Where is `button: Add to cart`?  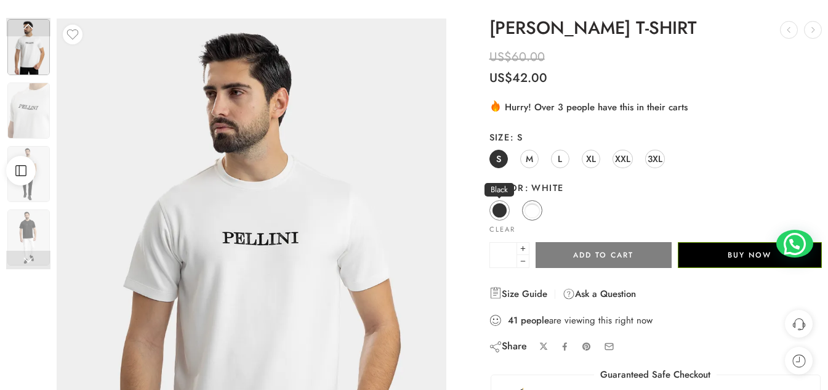 button: Add to cart is located at coordinates (603, 255).